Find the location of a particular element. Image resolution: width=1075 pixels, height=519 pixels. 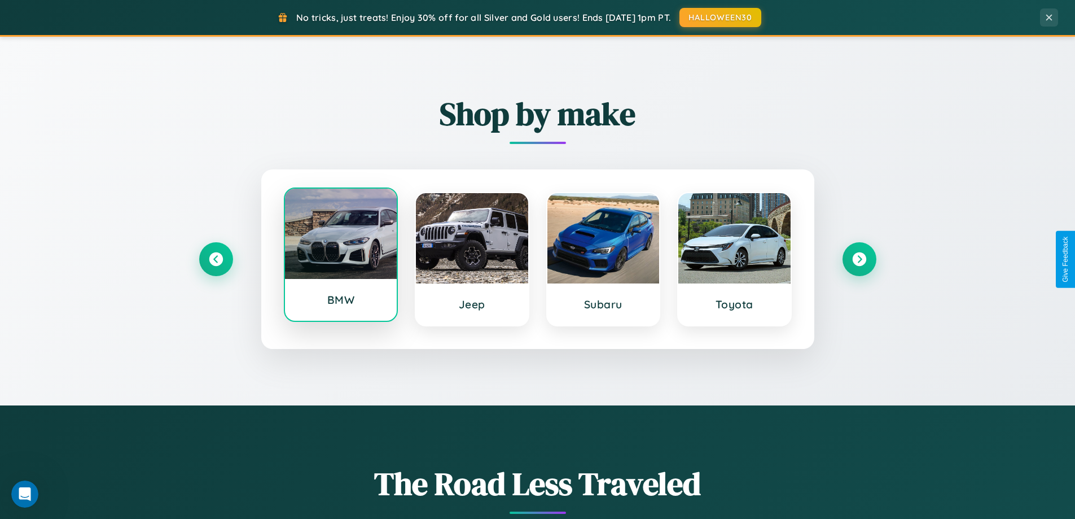

h3: BMW is located at coordinates (341, 300).